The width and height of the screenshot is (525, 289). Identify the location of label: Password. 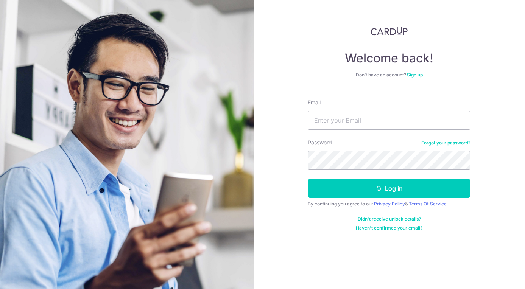
(320, 143).